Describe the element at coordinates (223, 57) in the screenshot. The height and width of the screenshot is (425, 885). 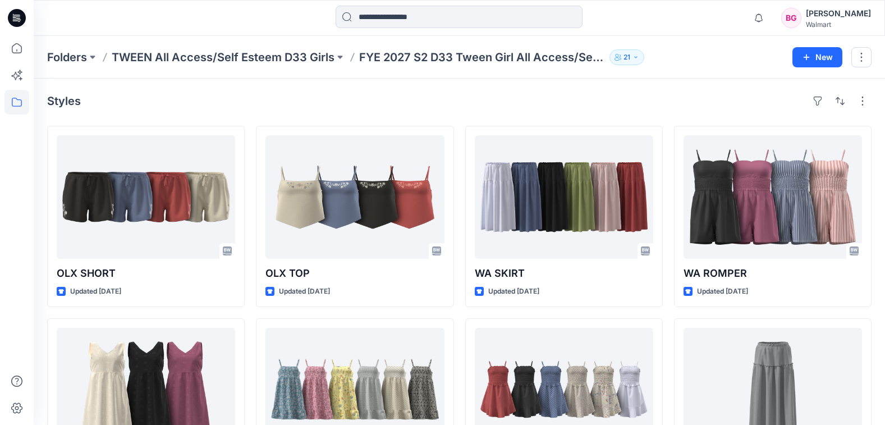
I see `a: TWEEN All Access/Self Esteem D33 Girls` at that location.